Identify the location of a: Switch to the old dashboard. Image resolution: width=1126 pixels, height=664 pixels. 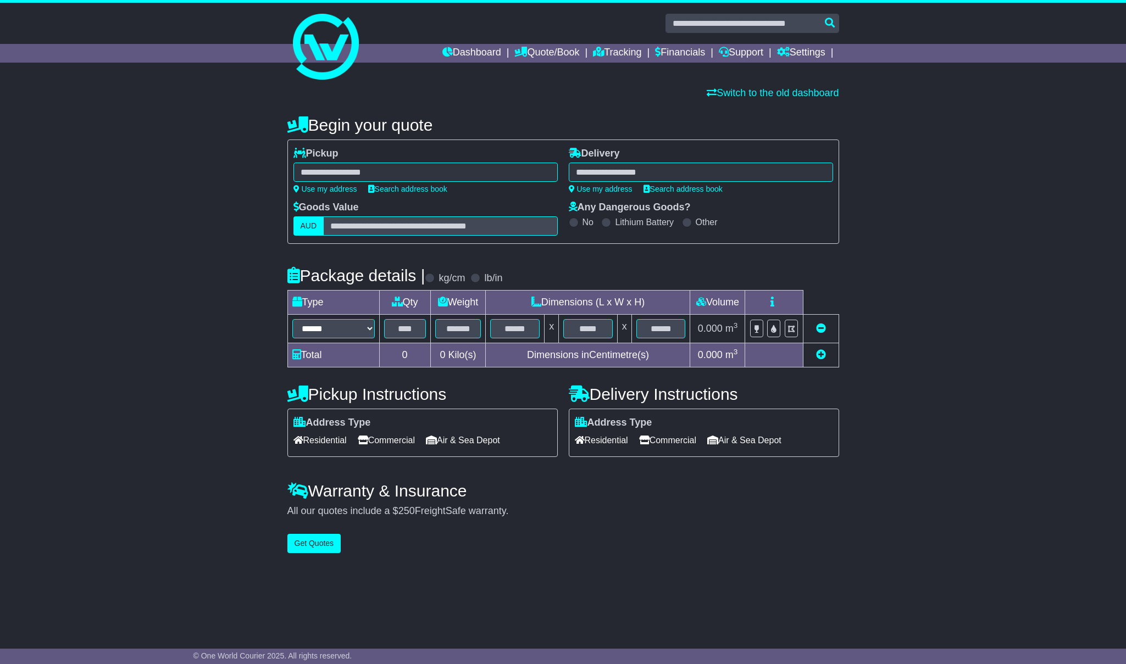
(772, 93).